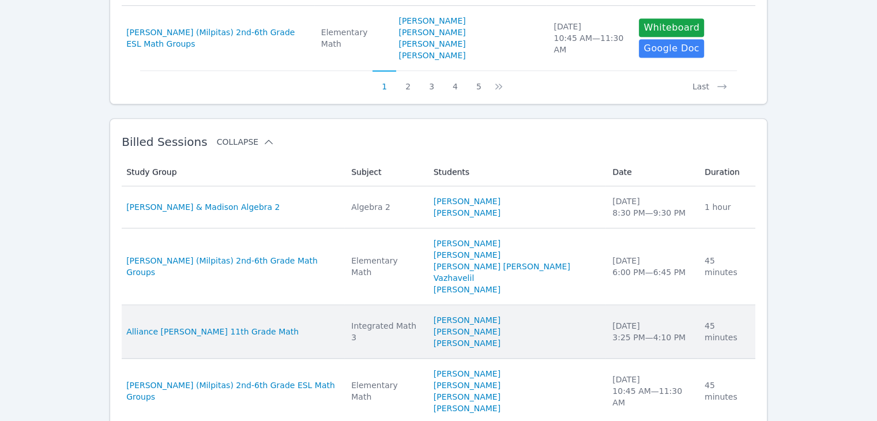 The image size is (877, 421). I want to click on div: Integrated Math 3, so click(385, 332).